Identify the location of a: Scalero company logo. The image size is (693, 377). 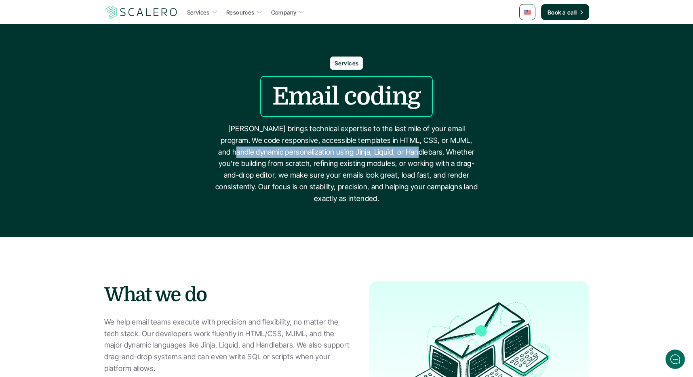
(141, 12).